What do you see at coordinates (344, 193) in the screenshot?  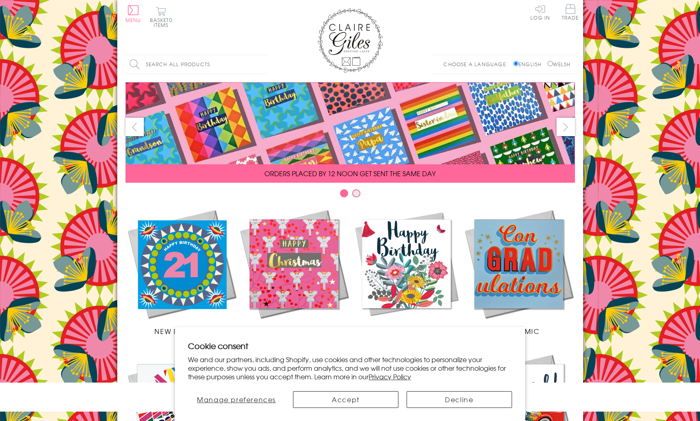 I see `button: Carousel Page 1 (Current Slide)` at bounding box center [344, 193].